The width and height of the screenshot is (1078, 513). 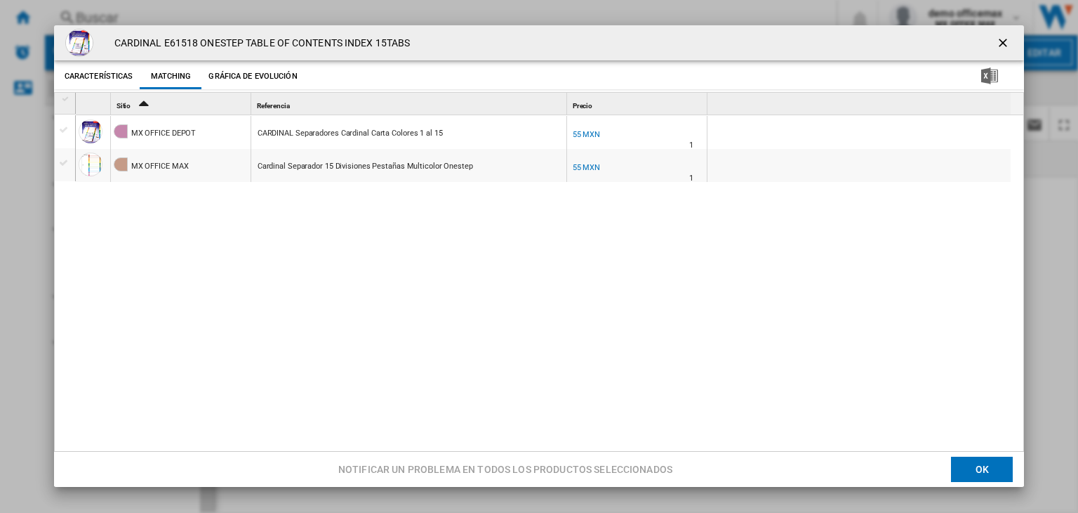 What do you see at coordinates (505, 469) in the screenshot?
I see `button: Notificar un problema en todos los productos seleccionados` at bounding box center [505, 469].